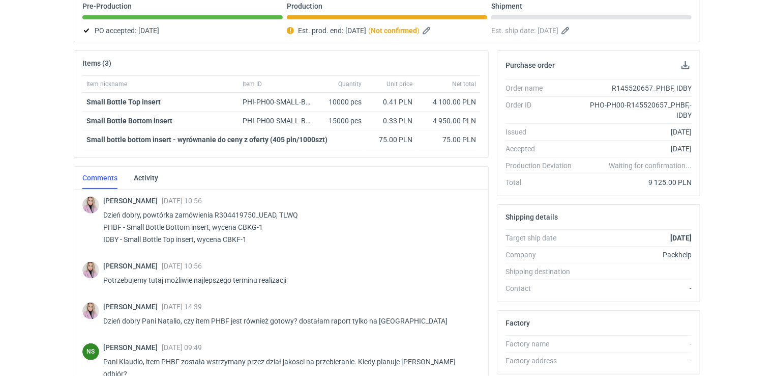  What do you see at coordinates (97, 63) in the screenshot?
I see `h2: Items (3)` at bounding box center [97, 63].